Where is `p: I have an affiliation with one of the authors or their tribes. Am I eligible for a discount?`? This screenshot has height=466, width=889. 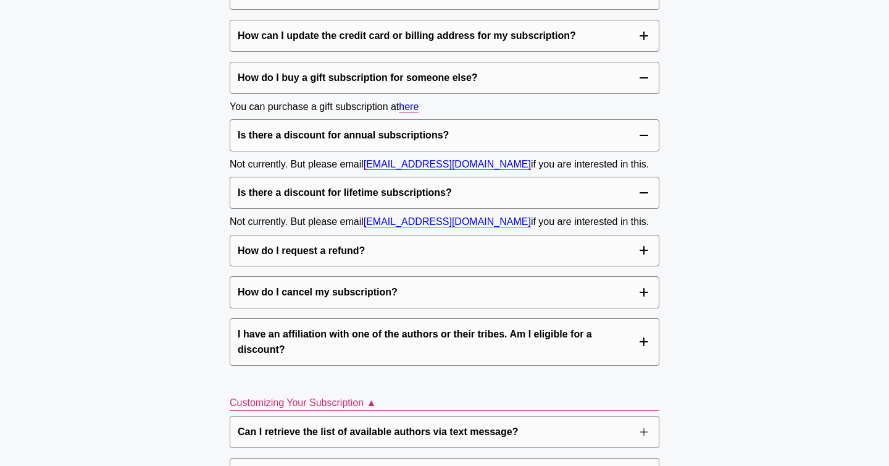
p: I have an affiliation with one of the authors or their tribes. Am I eligible for a discount? is located at coordinates (437, 342).